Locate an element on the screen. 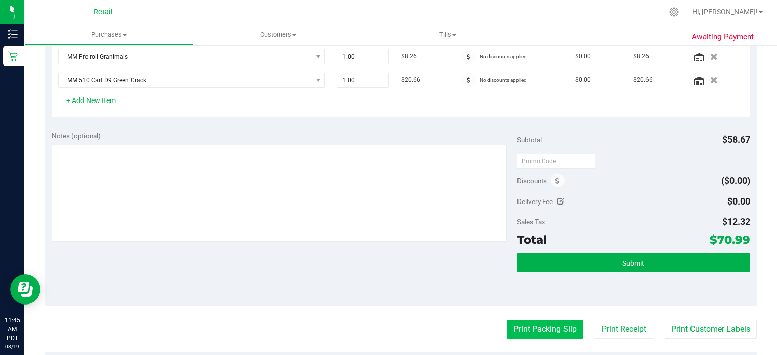 This screenshot has width=777, height=355. button: Print Customer Labels is located at coordinates (710, 330).